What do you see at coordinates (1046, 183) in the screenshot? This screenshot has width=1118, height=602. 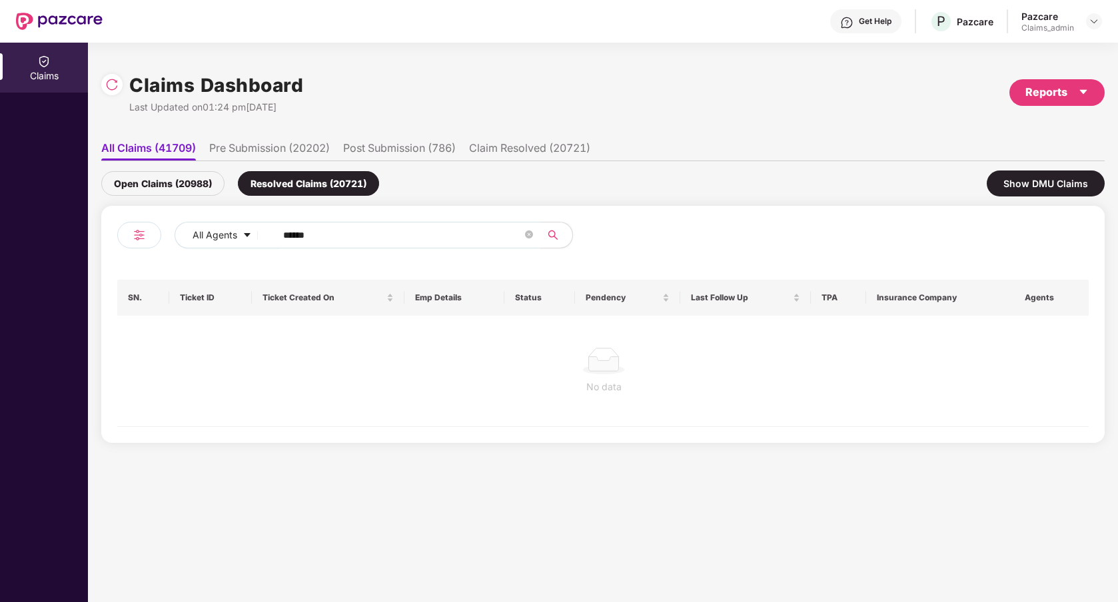 I see `div: Show DMU Claims` at bounding box center [1046, 183].